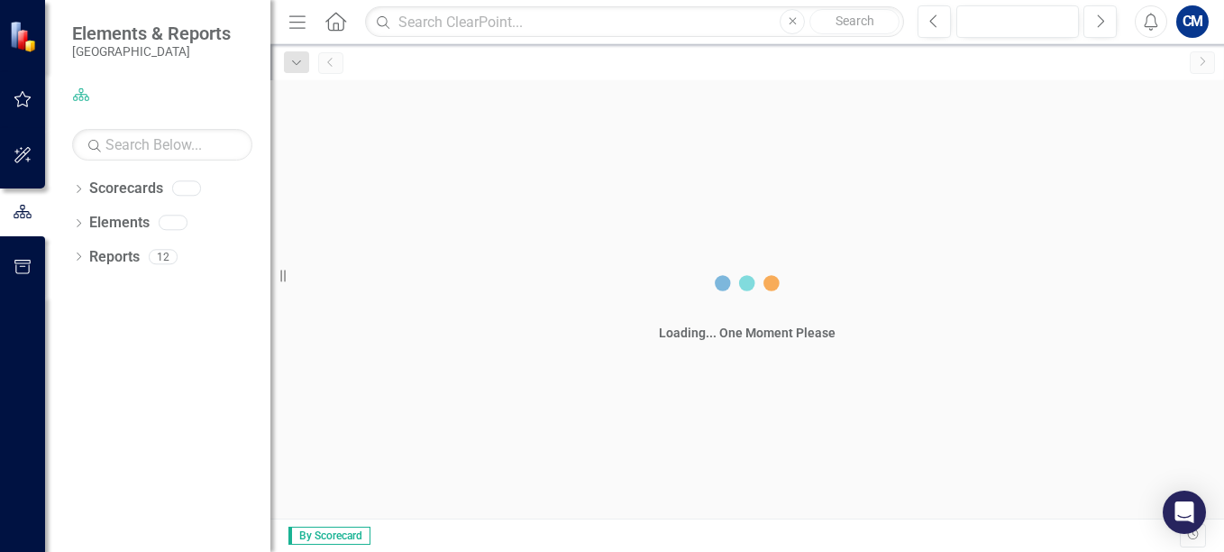  What do you see at coordinates (1185, 512) in the screenshot?
I see `div: Open Intercom Messenger` at bounding box center [1185, 512].